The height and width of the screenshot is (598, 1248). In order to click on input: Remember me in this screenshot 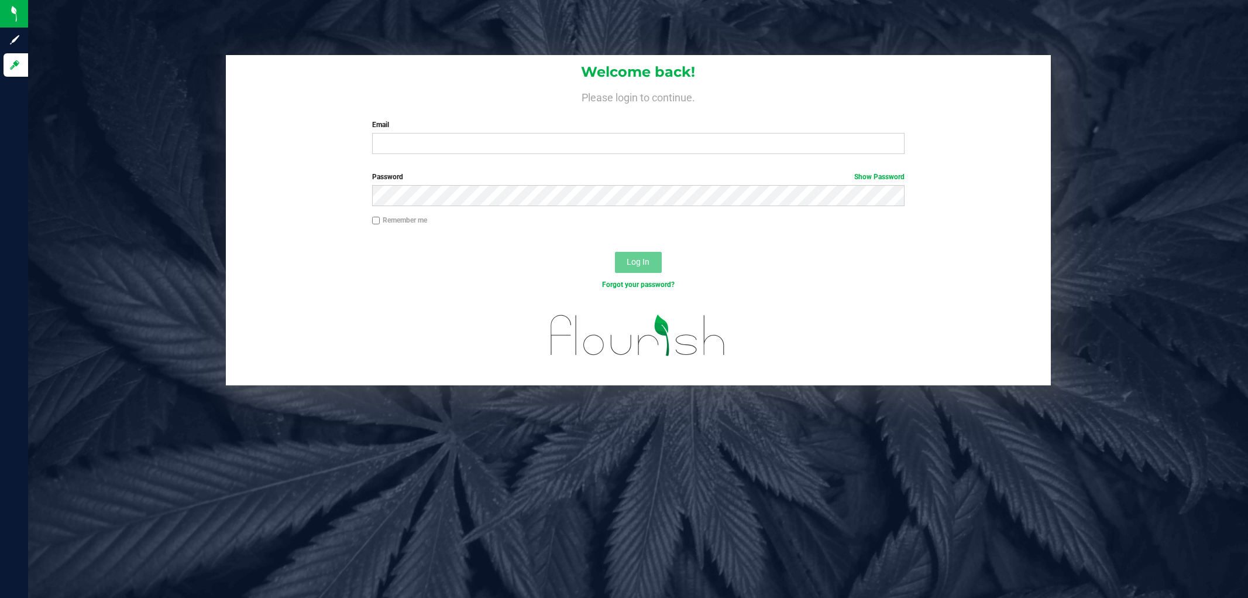, I will do `click(376, 221)`.